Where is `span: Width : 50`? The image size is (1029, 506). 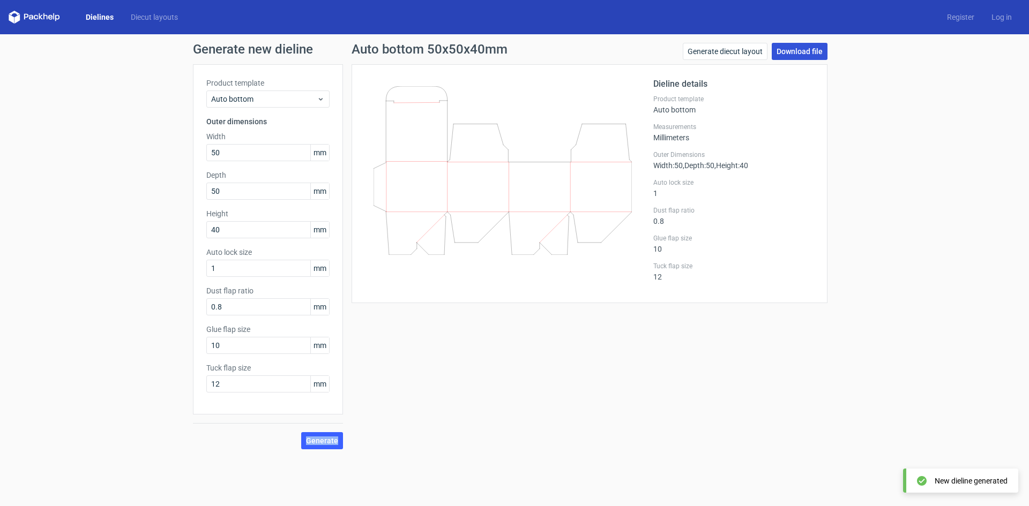 span: Width : 50 is located at coordinates (667, 166).